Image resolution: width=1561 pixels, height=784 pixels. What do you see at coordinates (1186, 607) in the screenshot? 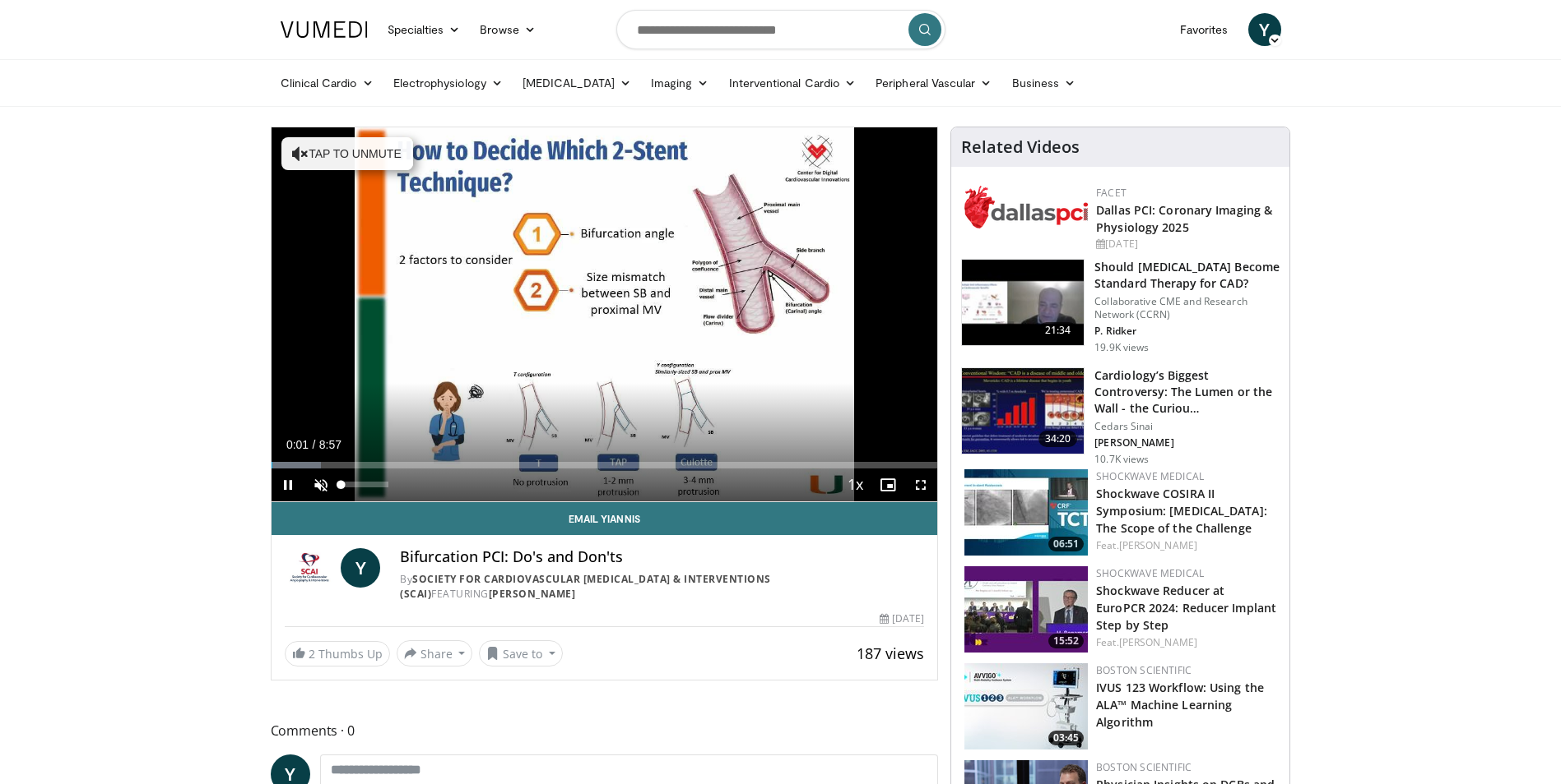
I see `a: Shockwave Reducer at EuroPCR 2024: Reducer Implant Step by Step` at bounding box center [1186, 607].